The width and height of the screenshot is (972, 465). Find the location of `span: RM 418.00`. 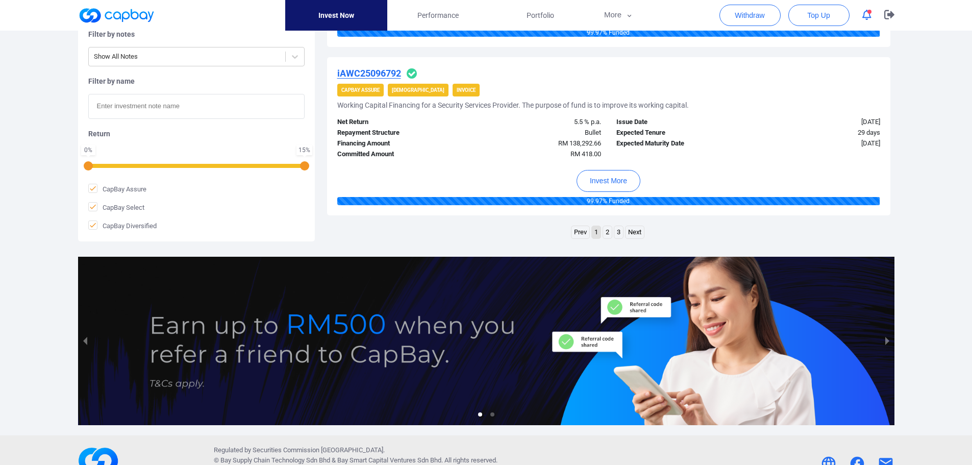

span: RM 418.00 is located at coordinates (586, 154).